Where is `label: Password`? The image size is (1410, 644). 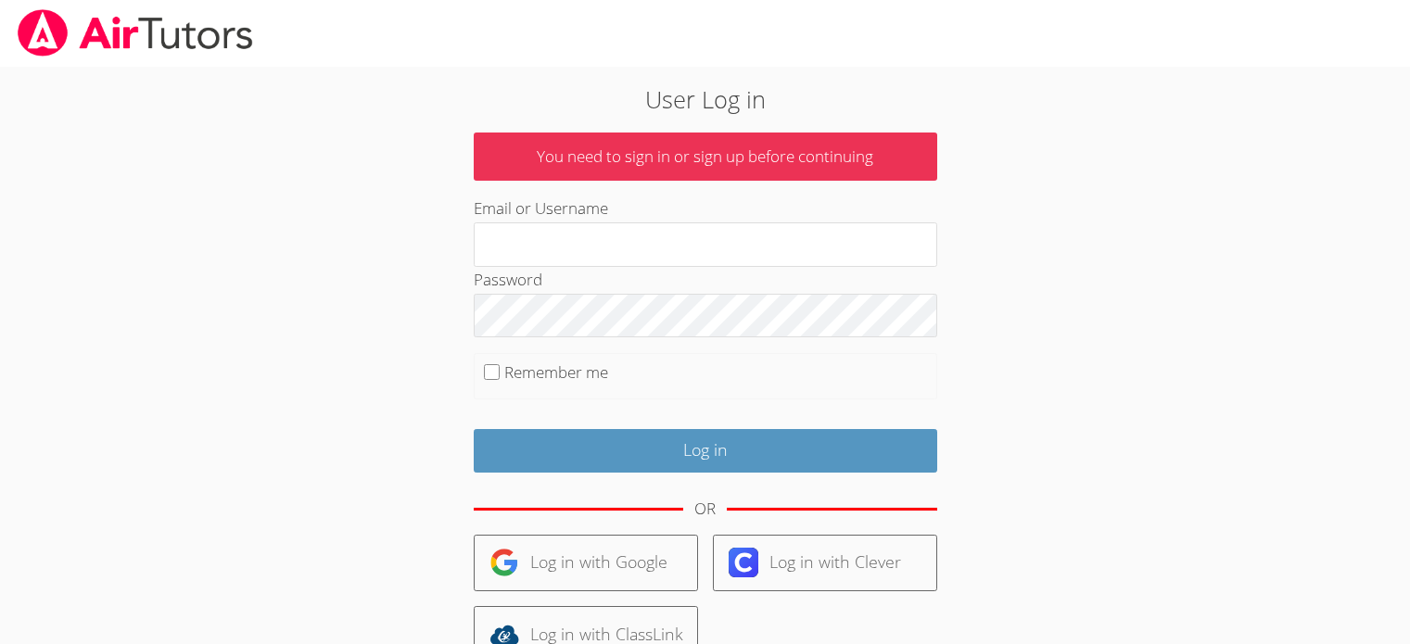 label: Password is located at coordinates (508, 279).